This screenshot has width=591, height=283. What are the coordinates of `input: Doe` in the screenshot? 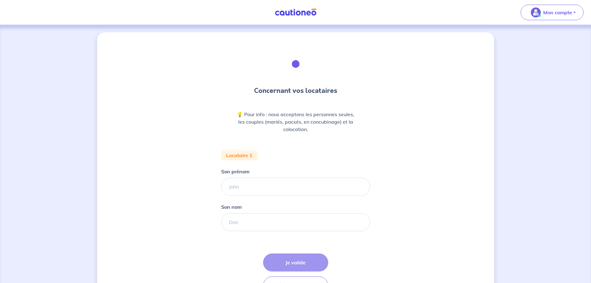 It's located at (296, 222).